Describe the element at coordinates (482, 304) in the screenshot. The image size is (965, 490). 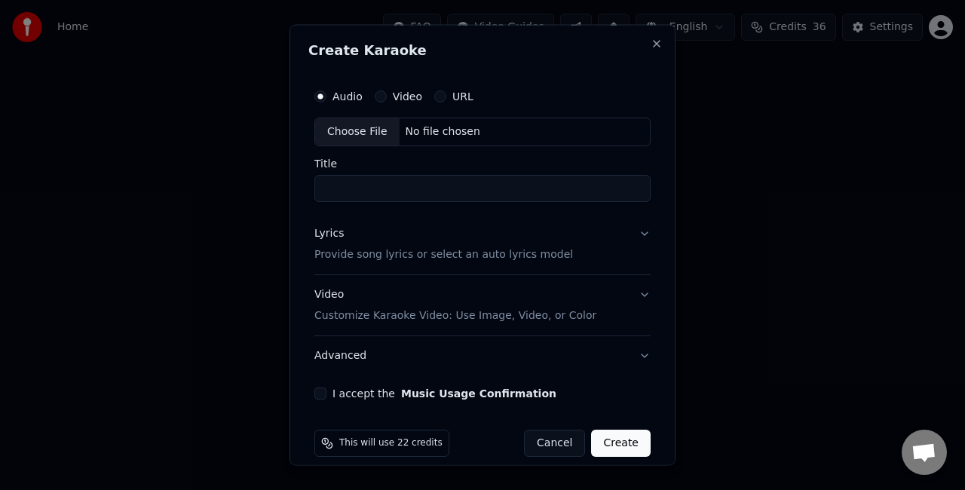
I see `button: VideoCustomize Karaoke Video: Use Image, Video, or Color` at that location.